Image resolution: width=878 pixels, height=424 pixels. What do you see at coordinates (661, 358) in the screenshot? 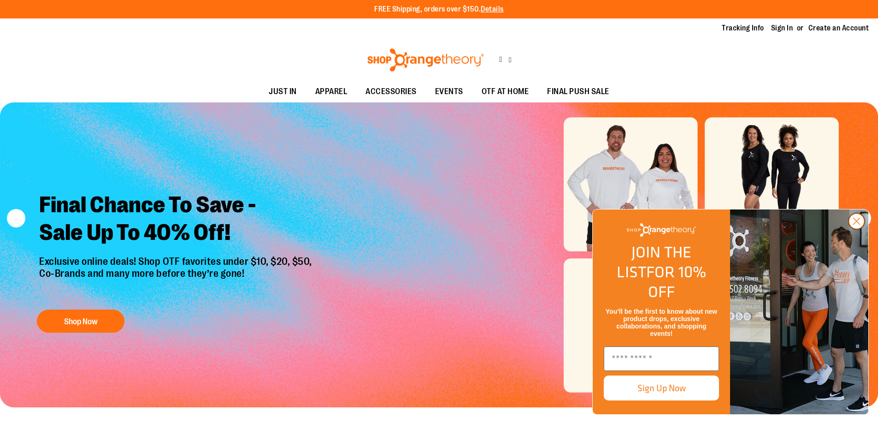
I see `input: Enter email` at bounding box center [661, 358].